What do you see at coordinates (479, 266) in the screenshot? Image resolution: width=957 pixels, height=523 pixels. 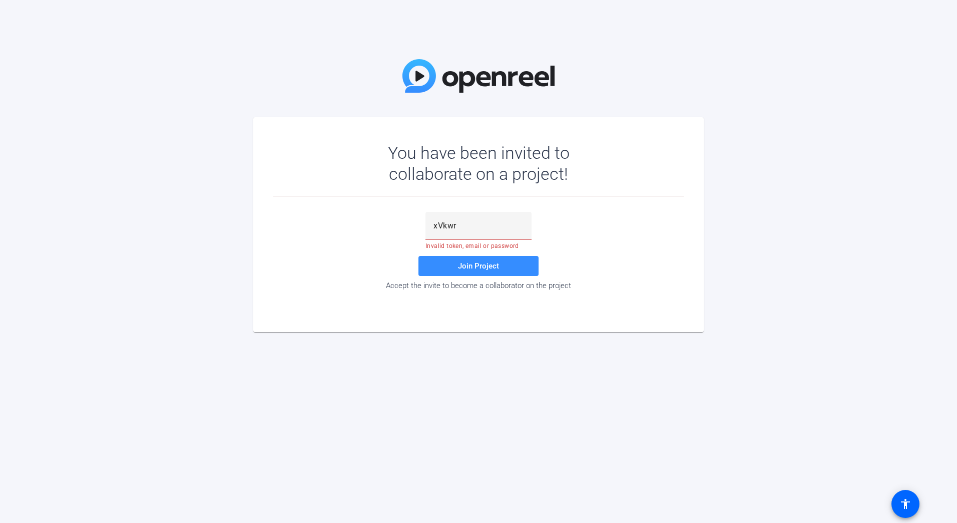 I see `button: Join Project` at bounding box center [479, 266].